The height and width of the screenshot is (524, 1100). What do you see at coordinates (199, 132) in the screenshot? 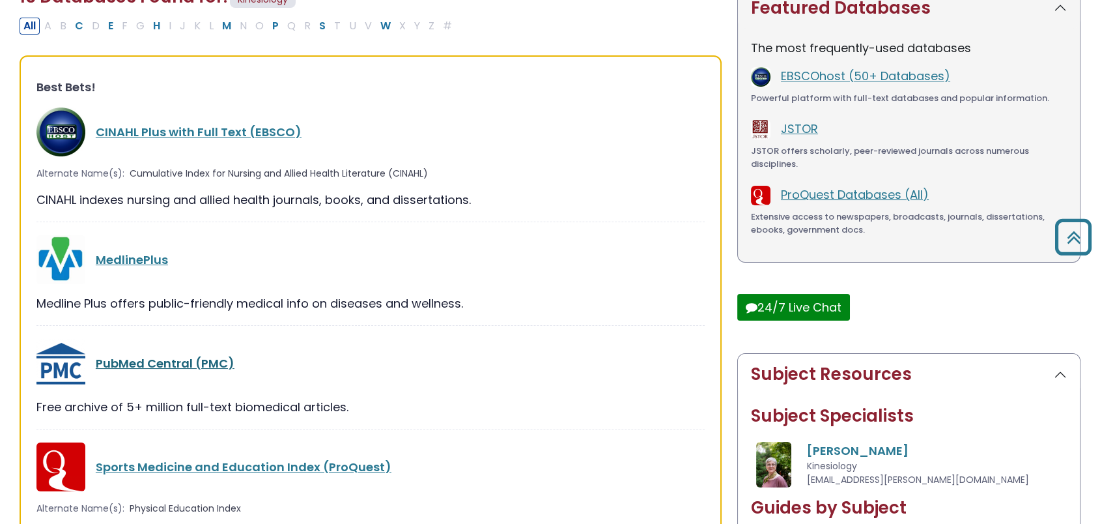
I see `a: CINAHL Plus with Full Text (EBSCO)` at bounding box center [199, 132].